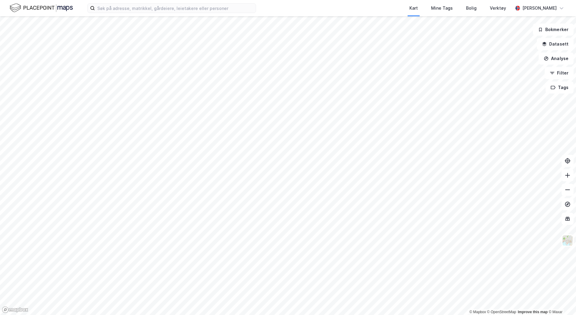 The height and width of the screenshot is (315, 576). I want to click on div: Bolig, so click(471, 8).